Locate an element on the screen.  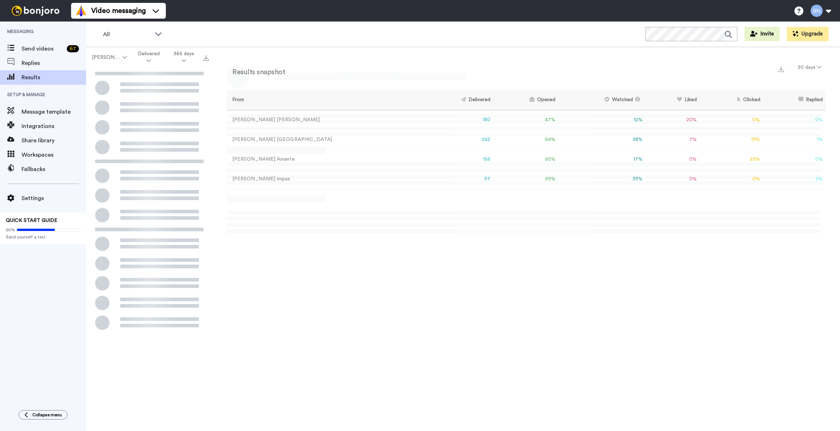
td: 19 % is located at coordinates (731, 140).